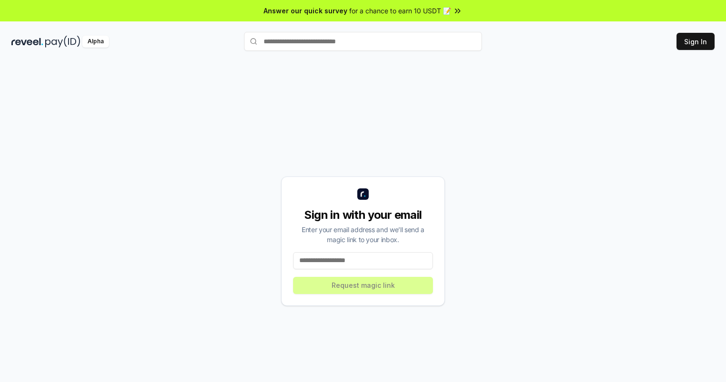 This screenshot has width=726, height=382. I want to click on img: reveel_dark, so click(27, 41).